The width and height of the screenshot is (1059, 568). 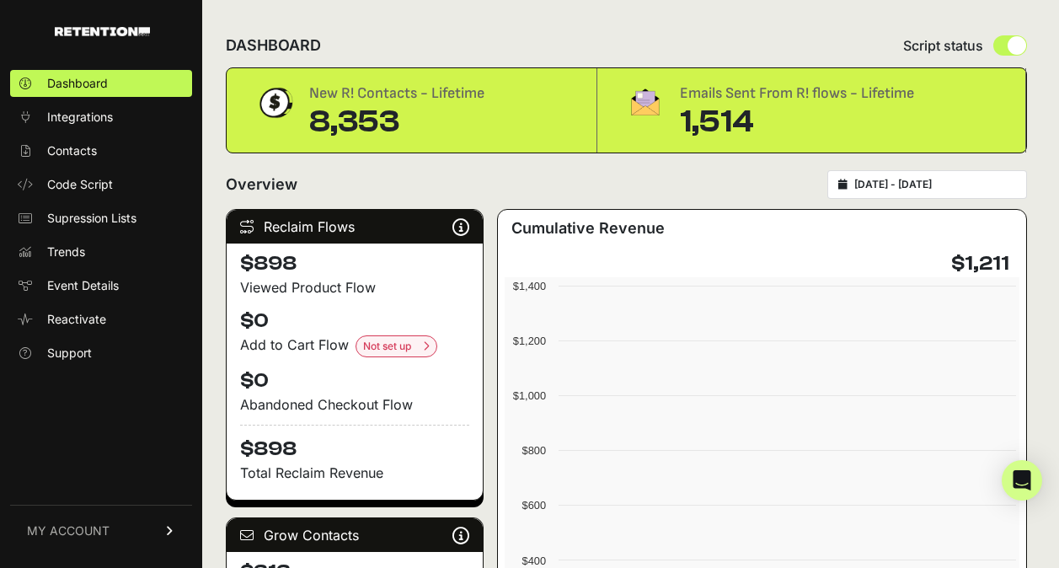 I want to click on a: Reactivate, so click(x=101, y=319).